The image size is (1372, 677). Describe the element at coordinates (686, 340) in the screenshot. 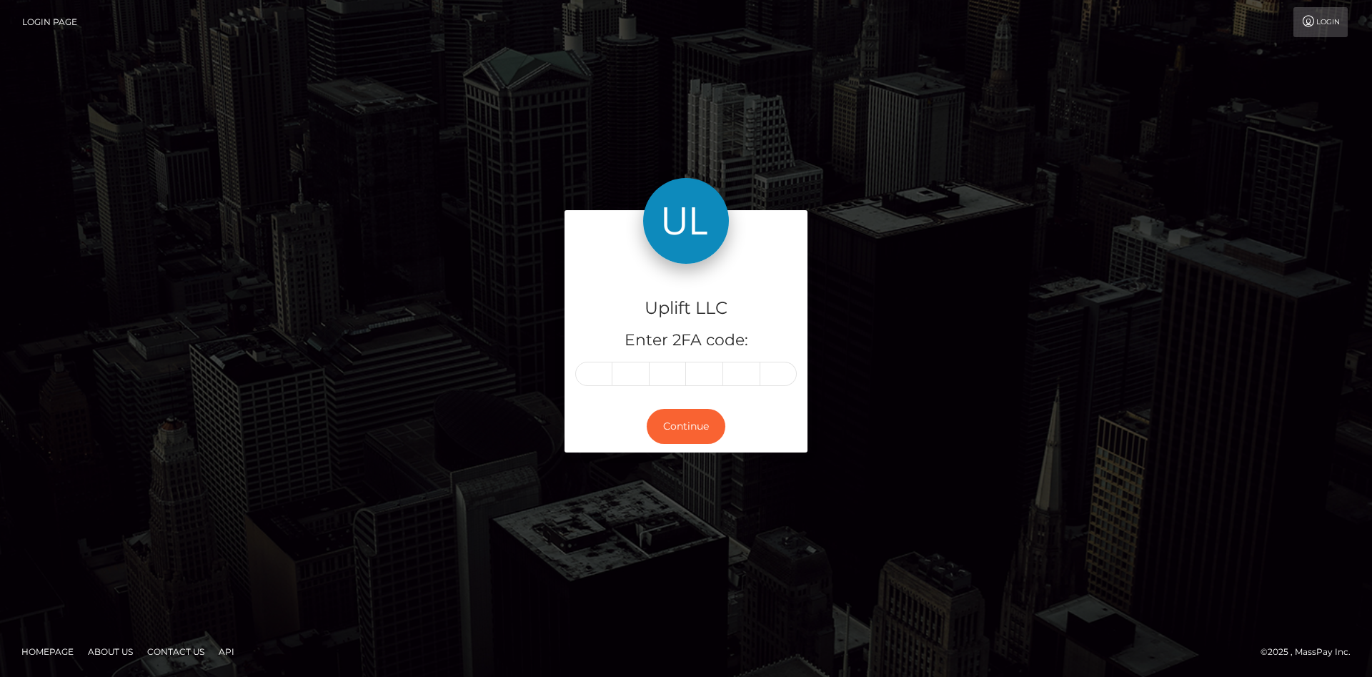

I see `h5: Enter 2FA code:` at that location.